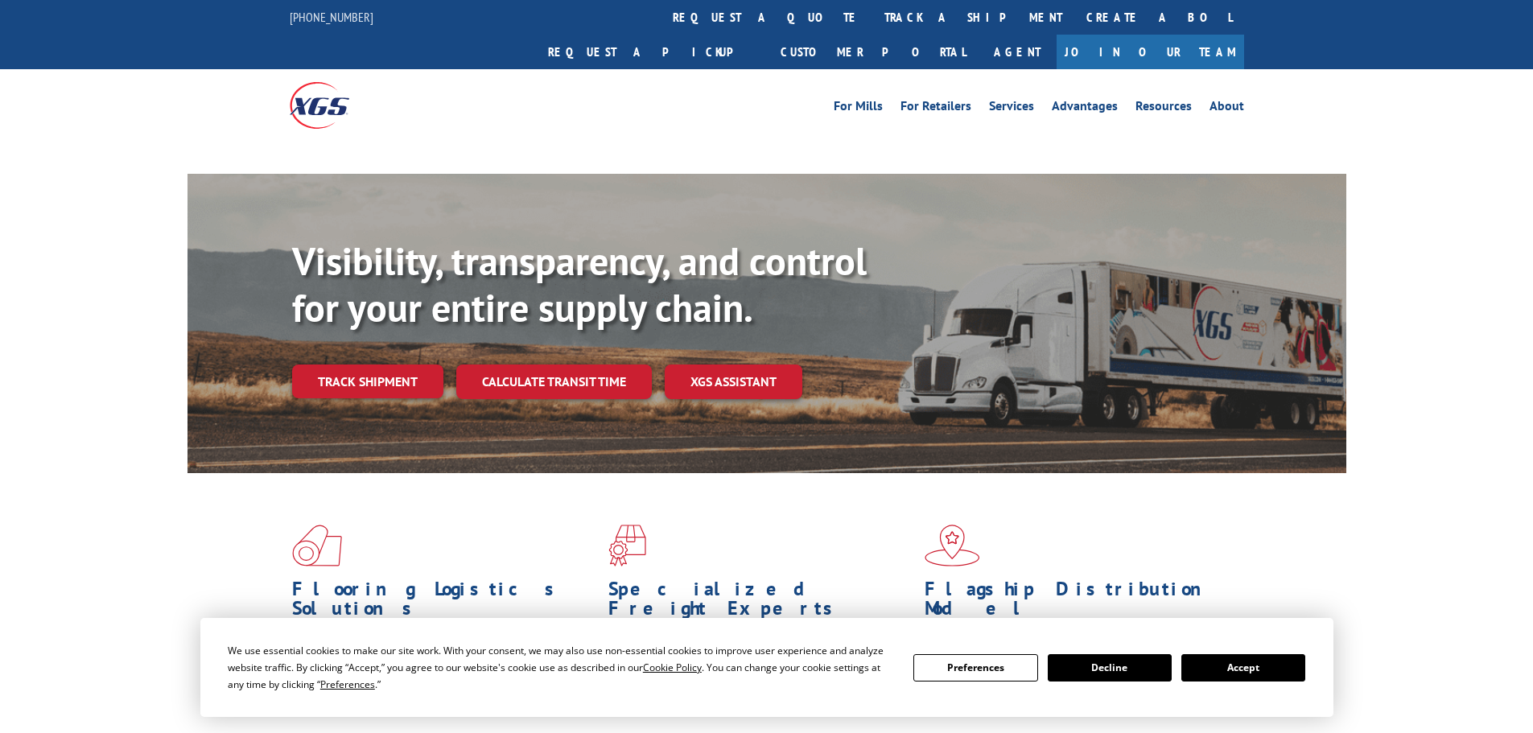 The height and width of the screenshot is (733, 1533). I want to click on h1: Flooring Logistics Solutions, so click(444, 603).